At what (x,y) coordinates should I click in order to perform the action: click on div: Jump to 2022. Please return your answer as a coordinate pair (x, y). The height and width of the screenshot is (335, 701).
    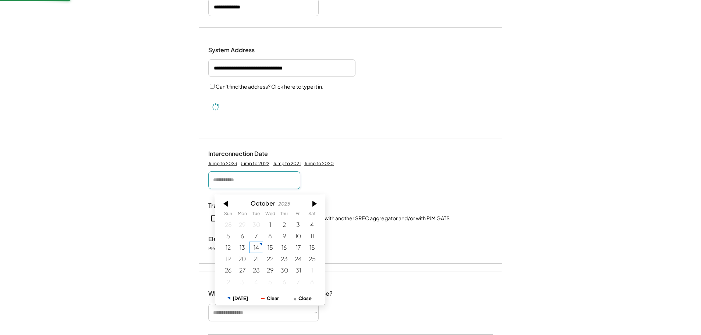
    Looking at the image, I should click on (255, 164).